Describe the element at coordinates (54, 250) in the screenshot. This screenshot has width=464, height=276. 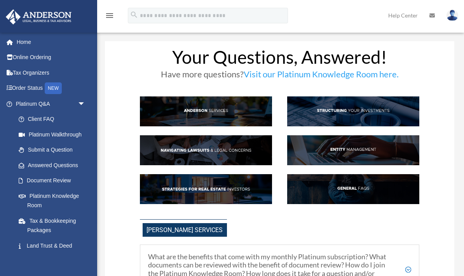
I see `a: Land Trust & Deed Forum` at that location.